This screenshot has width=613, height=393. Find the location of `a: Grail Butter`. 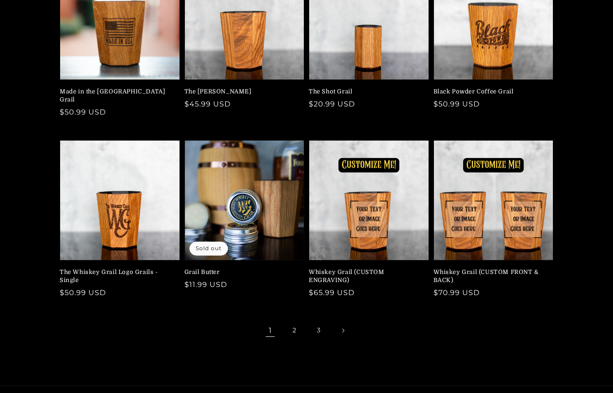

a: Grail Butter is located at coordinates (242, 272).